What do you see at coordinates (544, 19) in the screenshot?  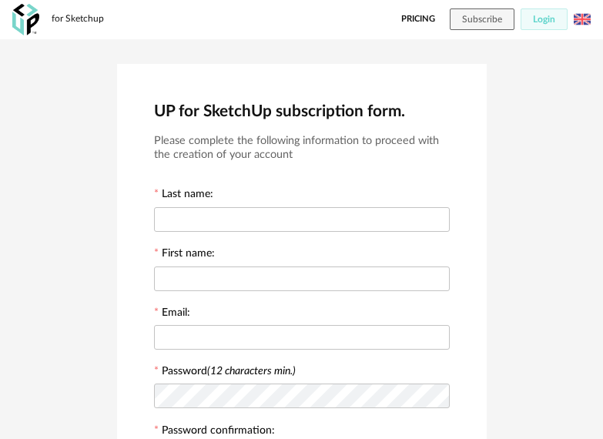 I see `span: Login` at bounding box center [544, 19].